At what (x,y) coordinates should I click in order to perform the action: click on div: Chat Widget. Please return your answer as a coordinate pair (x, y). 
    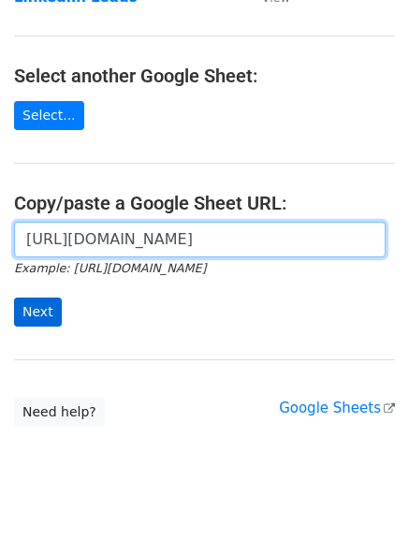
    Looking at the image, I should click on (362, 494).